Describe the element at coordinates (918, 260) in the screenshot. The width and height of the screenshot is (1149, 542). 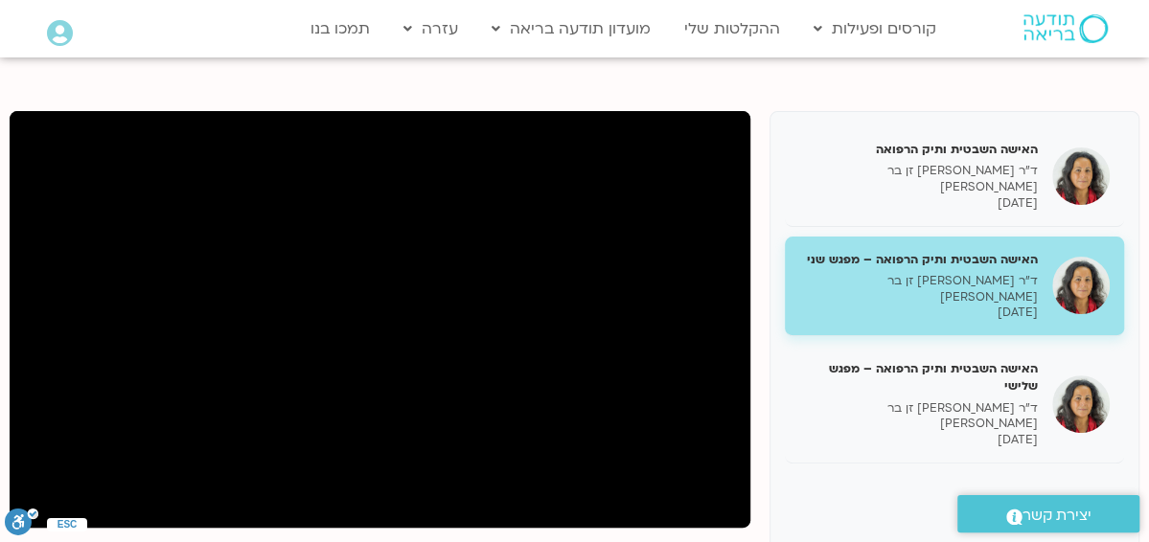
I see `h5: האישה השבטית ותיק הרפואה – מפגש שני` at that location.